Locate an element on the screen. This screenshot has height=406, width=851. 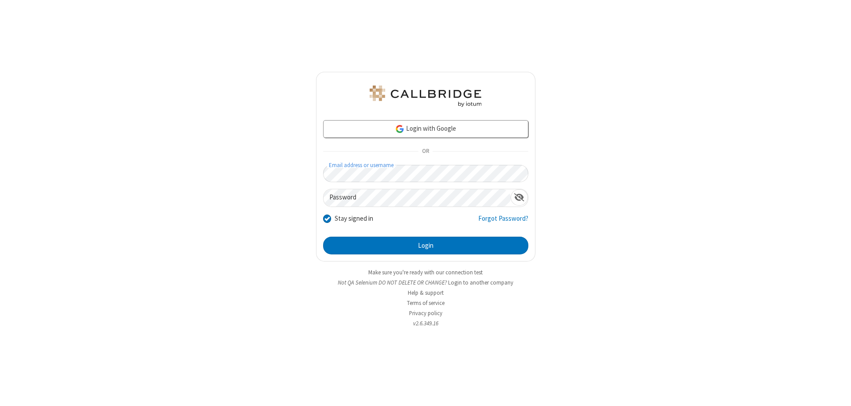
li: v2.6.349.16 is located at coordinates (426, 323).